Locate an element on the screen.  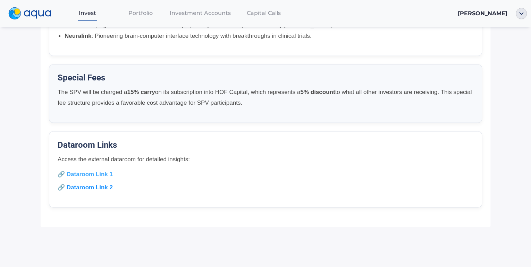
span: Invest is located at coordinates (87, 13).